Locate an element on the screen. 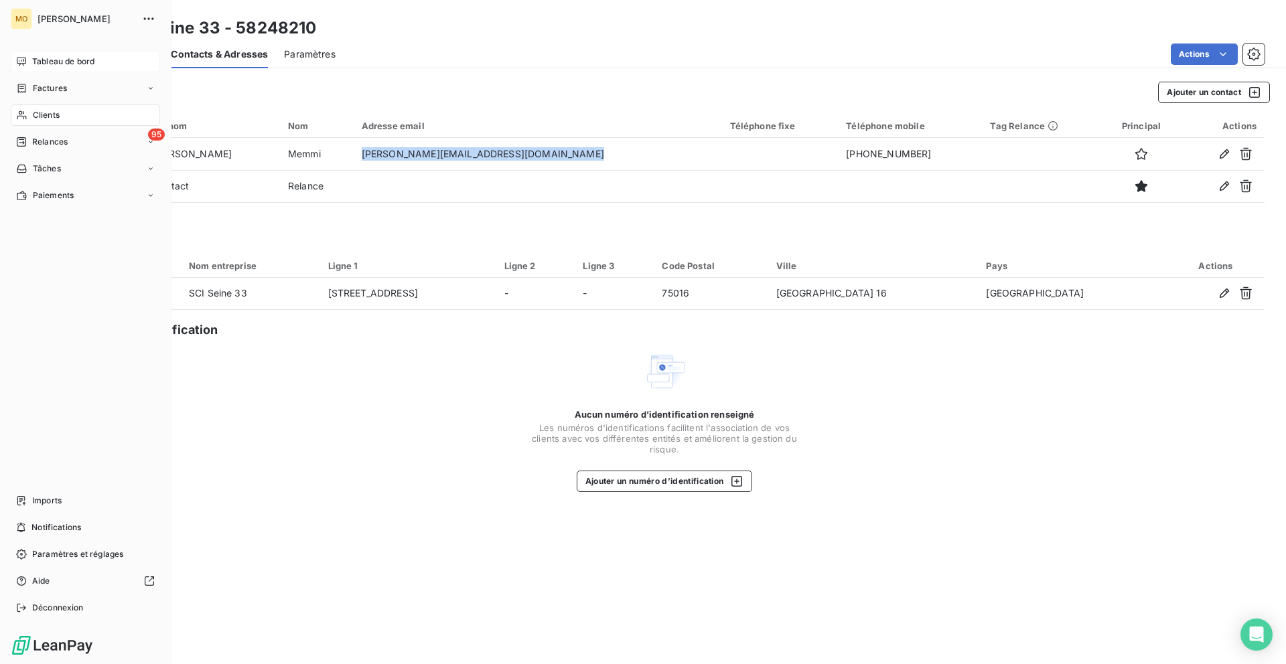 This screenshot has height=664, width=1286. span: Les numéros d'identifications facilitent l'association de vos clients avec vos différentes entité... is located at coordinates (664, 439).